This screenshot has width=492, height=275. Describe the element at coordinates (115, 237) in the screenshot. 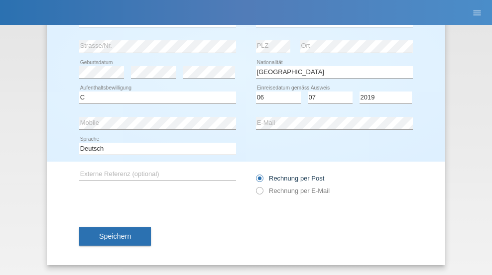

I see `button: Speichern` at that location.